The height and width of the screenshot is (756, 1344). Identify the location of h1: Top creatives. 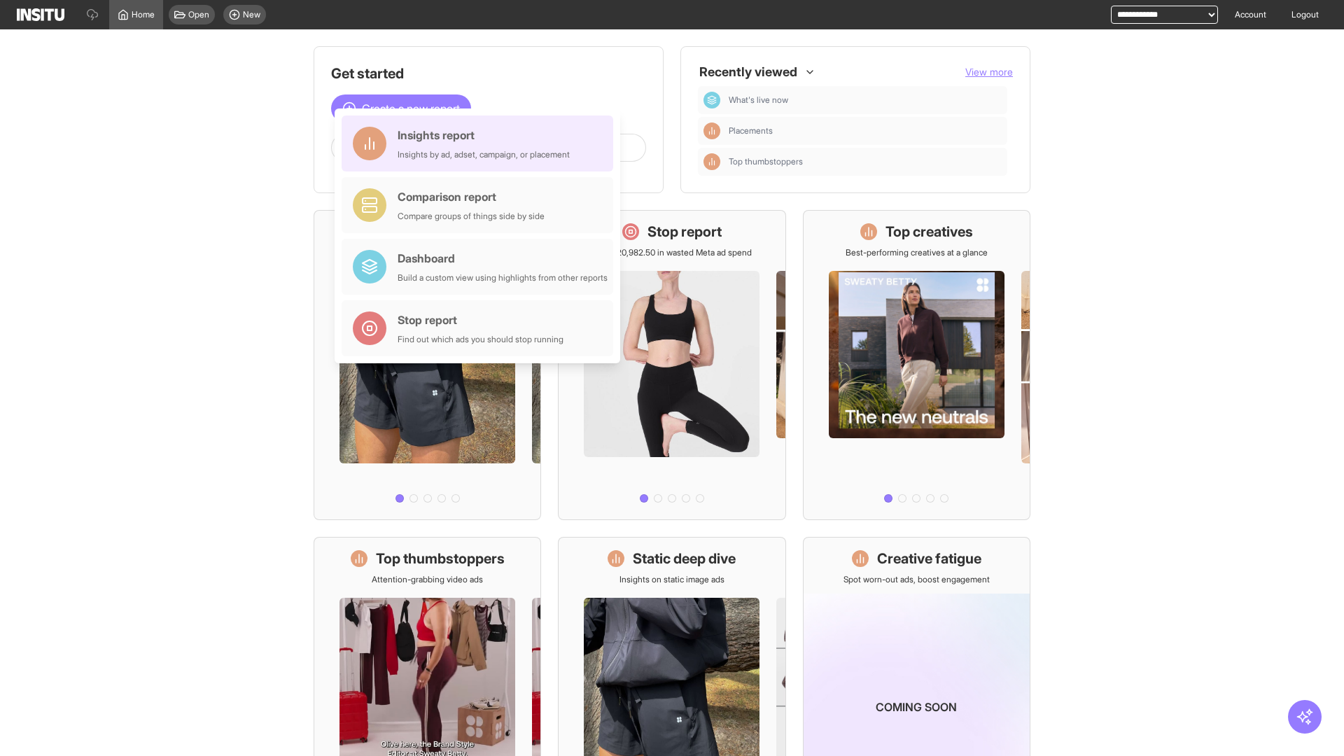
(929, 232).